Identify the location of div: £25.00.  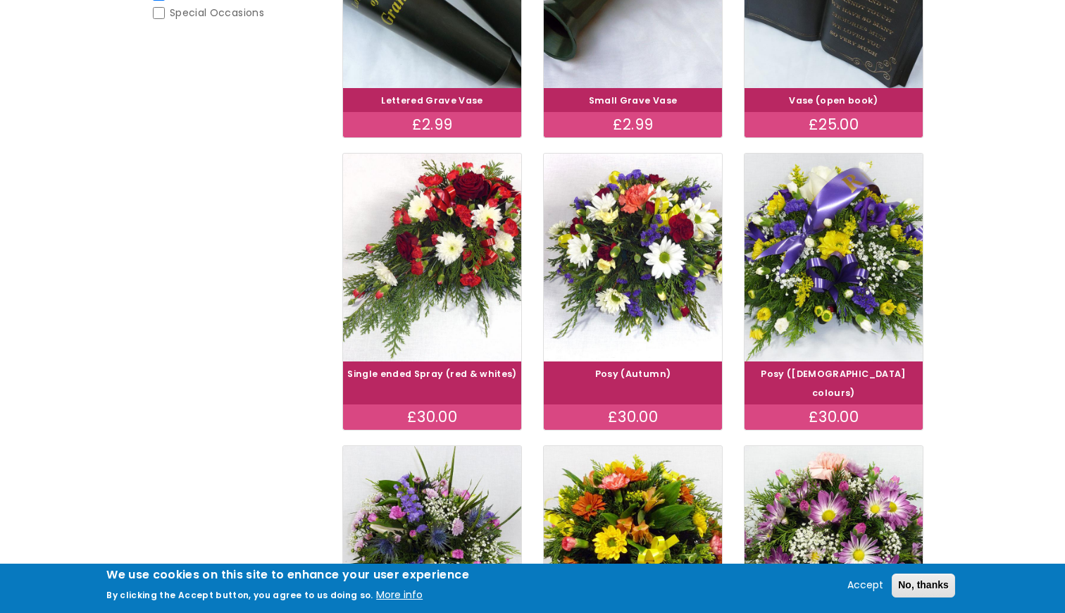
(833, 125).